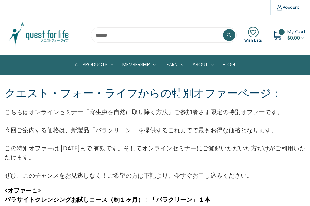 The width and height of the screenshot is (310, 206). What do you see at coordinates (39, 35) in the screenshot?
I see `img: Quest Group` at bounding box center [39, 35].